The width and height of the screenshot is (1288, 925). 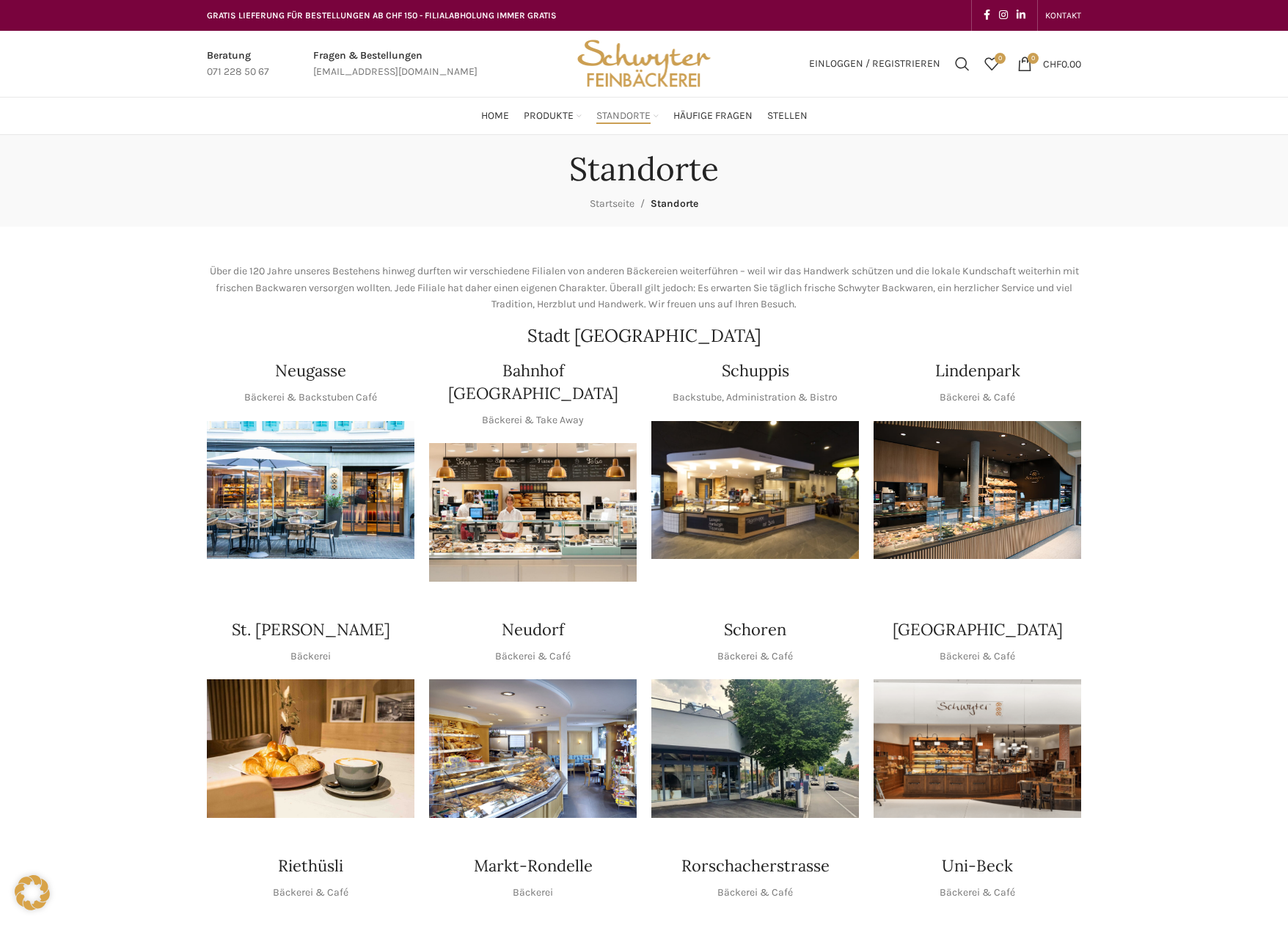 I want to click on h4: Neudorf, so click(x=533, y=629).